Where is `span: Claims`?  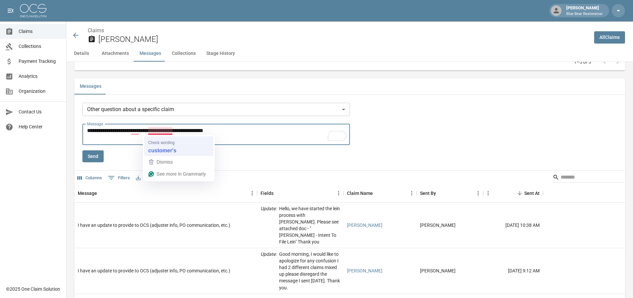 span: Claims is located at coordinates (40, 31).